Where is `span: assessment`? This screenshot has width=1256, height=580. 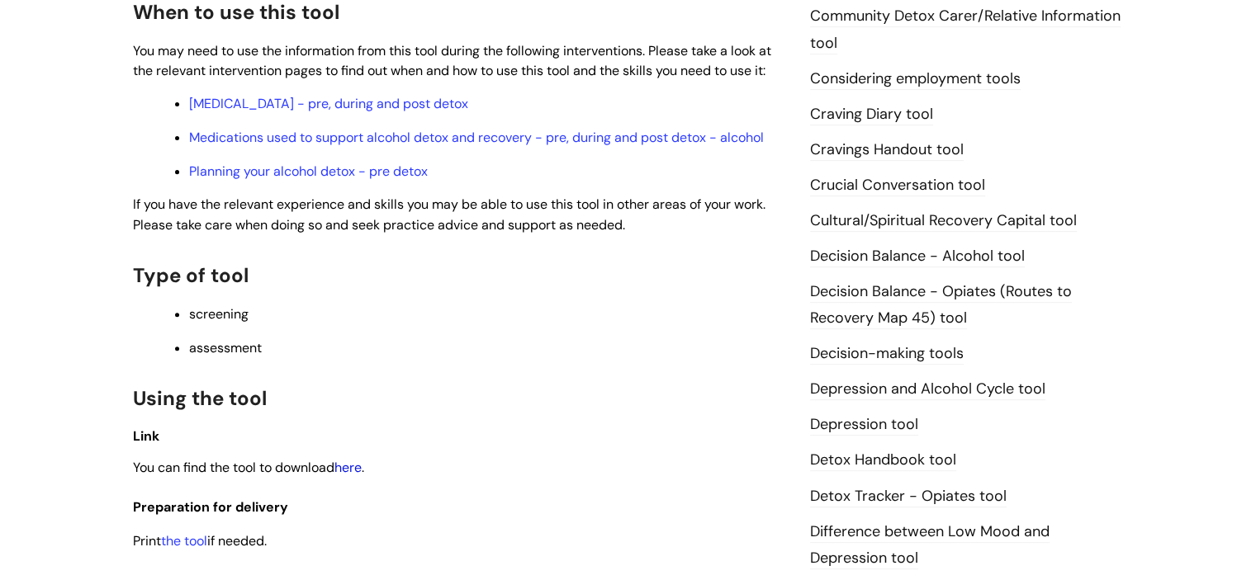 span: assessment is located at coordinates (225, 348).